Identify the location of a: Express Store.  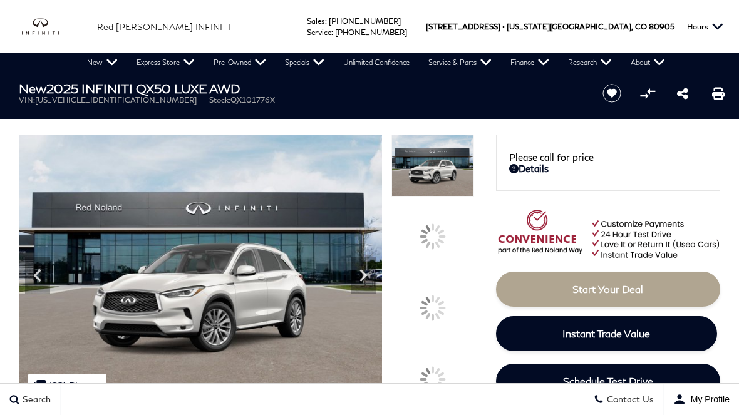
(165, 63).